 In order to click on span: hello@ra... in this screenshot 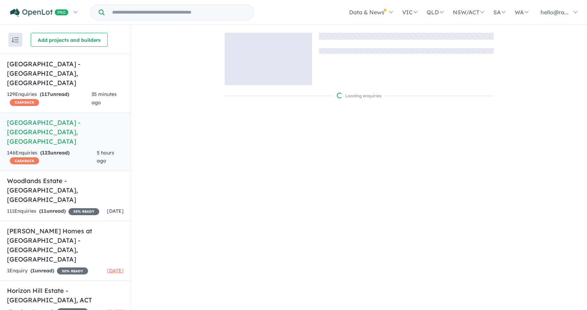, I will do `click(554, 12)`.